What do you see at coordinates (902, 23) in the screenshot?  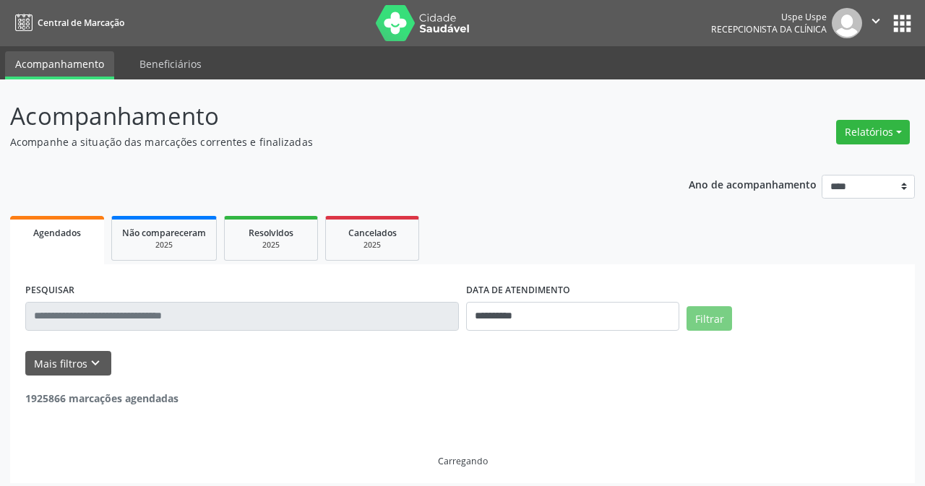 I see `button: apps` at bounding box center [902, 23].